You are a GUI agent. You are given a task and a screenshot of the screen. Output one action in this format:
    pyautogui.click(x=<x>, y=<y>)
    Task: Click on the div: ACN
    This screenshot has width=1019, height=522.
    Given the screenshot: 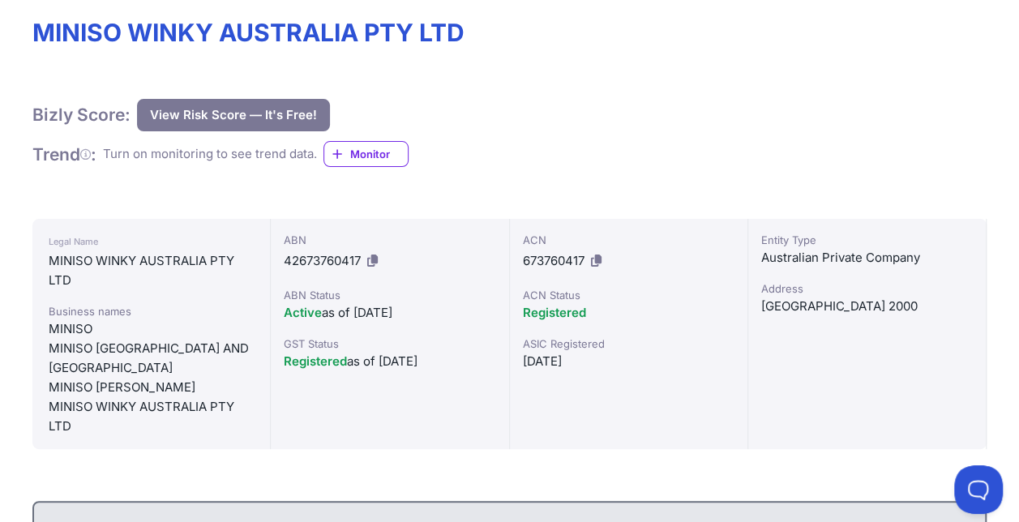 What is the action you would take?
    pyautogui.click(x=628, y=240)
    